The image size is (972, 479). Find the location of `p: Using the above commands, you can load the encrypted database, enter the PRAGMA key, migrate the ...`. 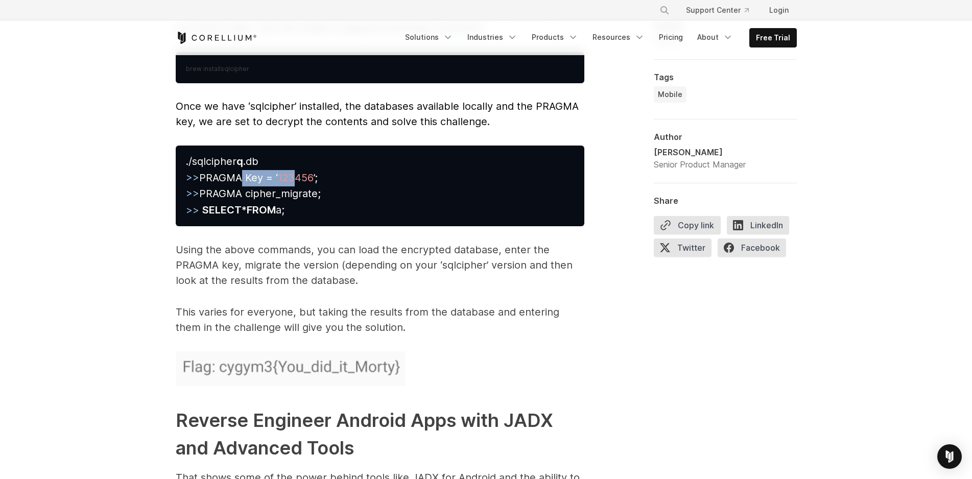

p: Using the above commands, you can load the encrypted database, enter the PRAGMA key, migrate the ... is located at coordinates (380, 265).